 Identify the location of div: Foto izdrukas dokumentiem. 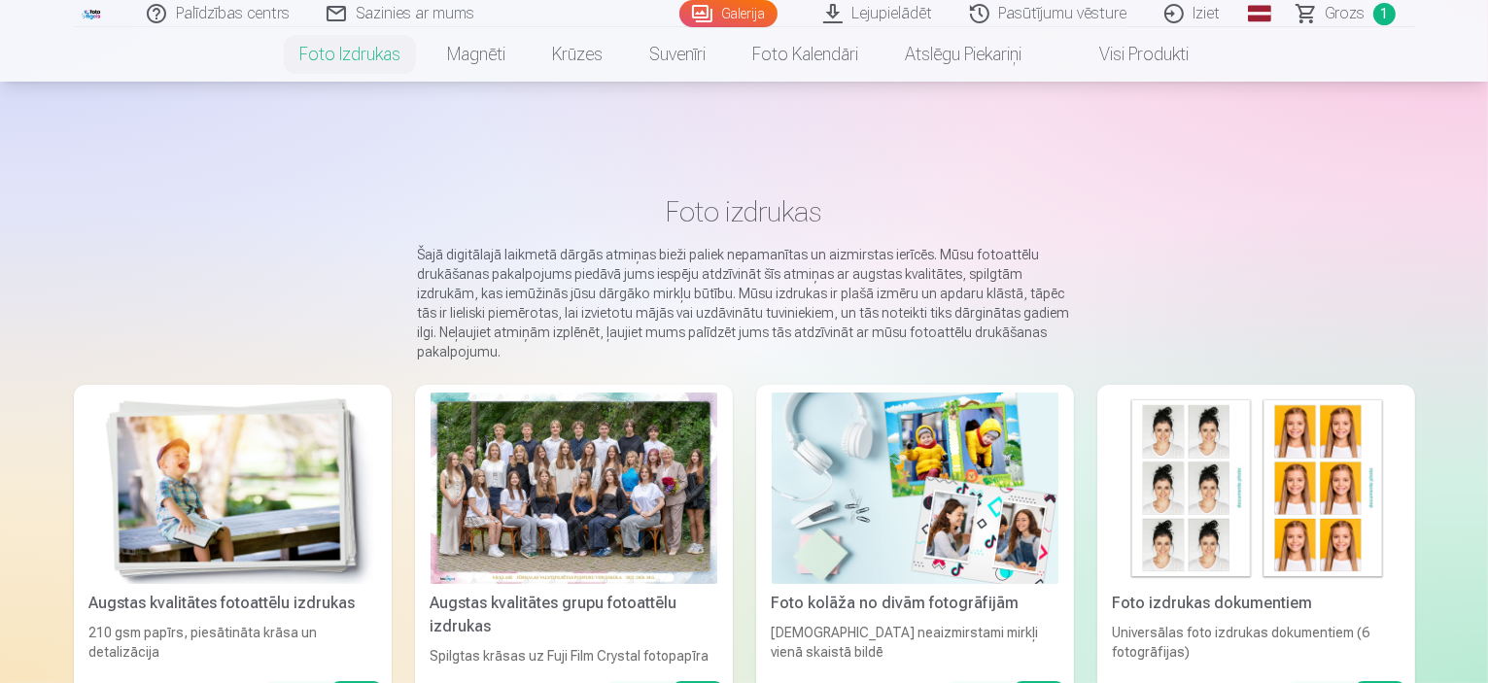
(1256, 604).